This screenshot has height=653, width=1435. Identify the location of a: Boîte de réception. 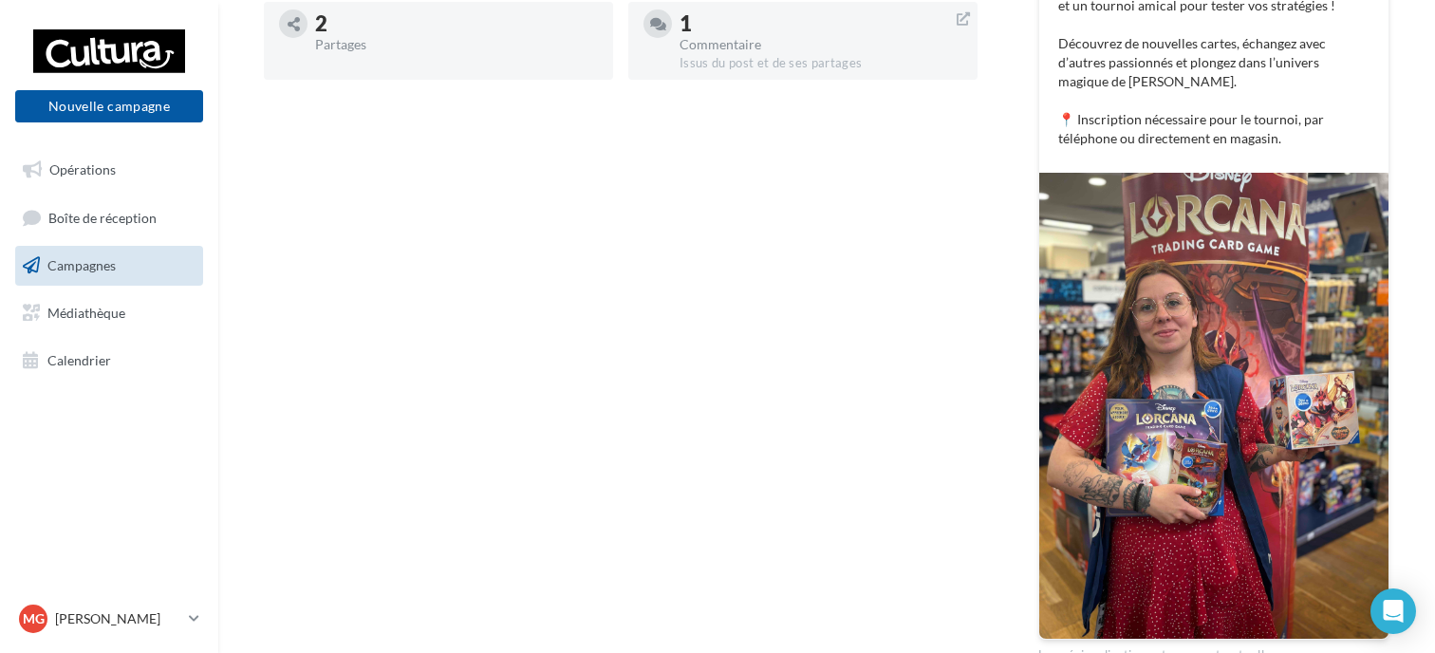
(109, 217).